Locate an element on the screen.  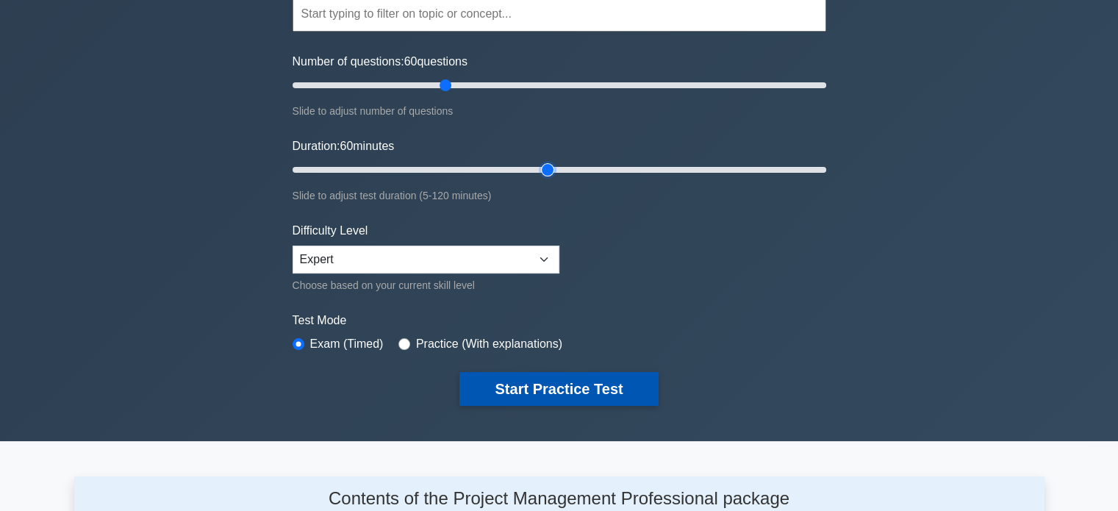
label: Test Mode is located at coordinates (559, 320).